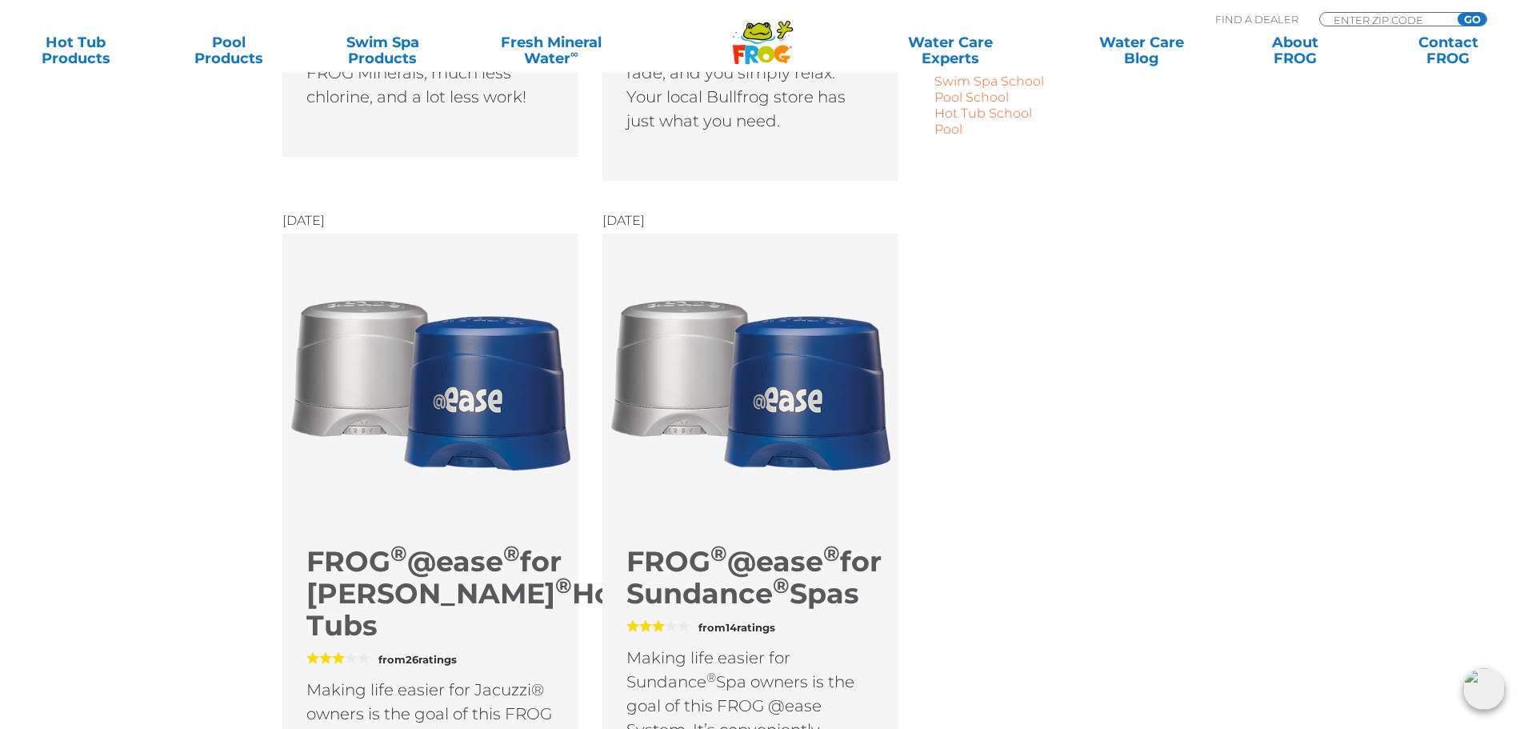  I want to click on a: Hot Tub School, so click(983, 113).